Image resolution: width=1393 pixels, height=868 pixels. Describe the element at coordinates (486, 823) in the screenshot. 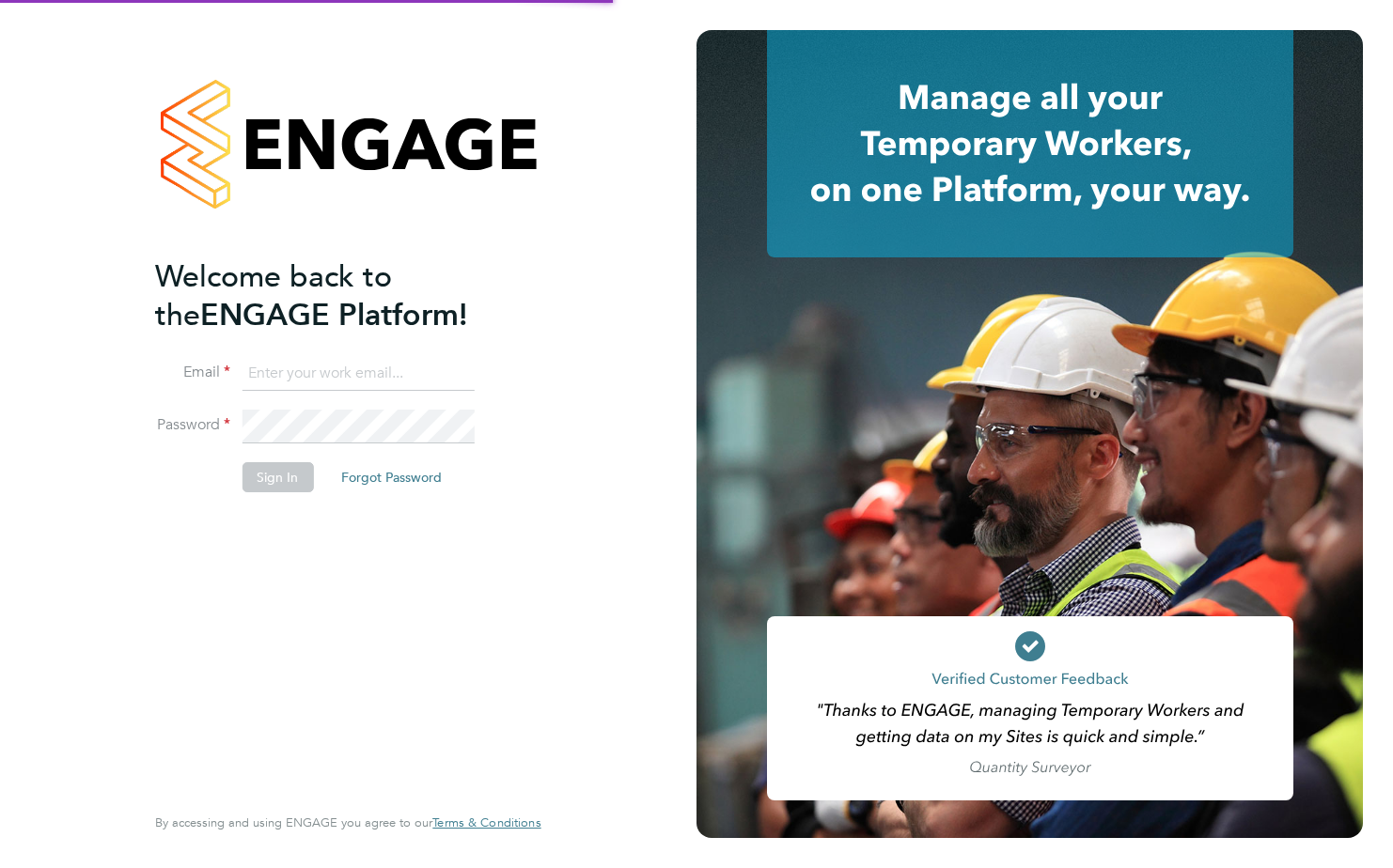

I see `a: Terms & Conditions` at that location.